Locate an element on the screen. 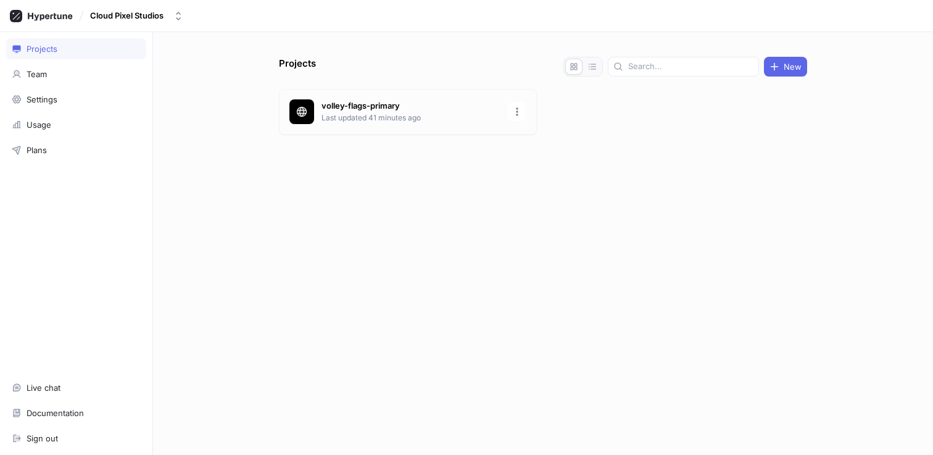 This screenshot has height=455, width=933. a: Usage is located at coordinates (76, 125).